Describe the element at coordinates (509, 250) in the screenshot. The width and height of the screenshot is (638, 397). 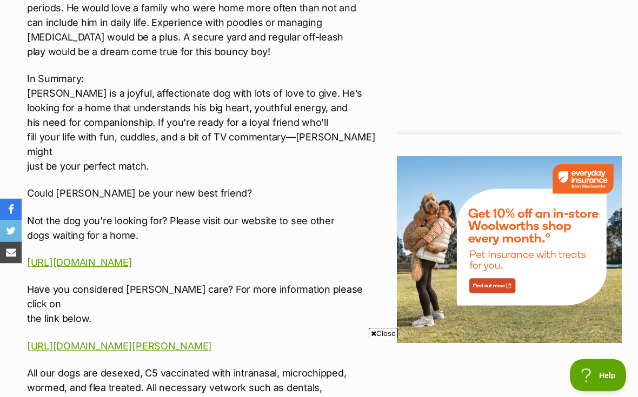
I see `img: Everyday Insurance by Woolworths promotional banner` at that location.